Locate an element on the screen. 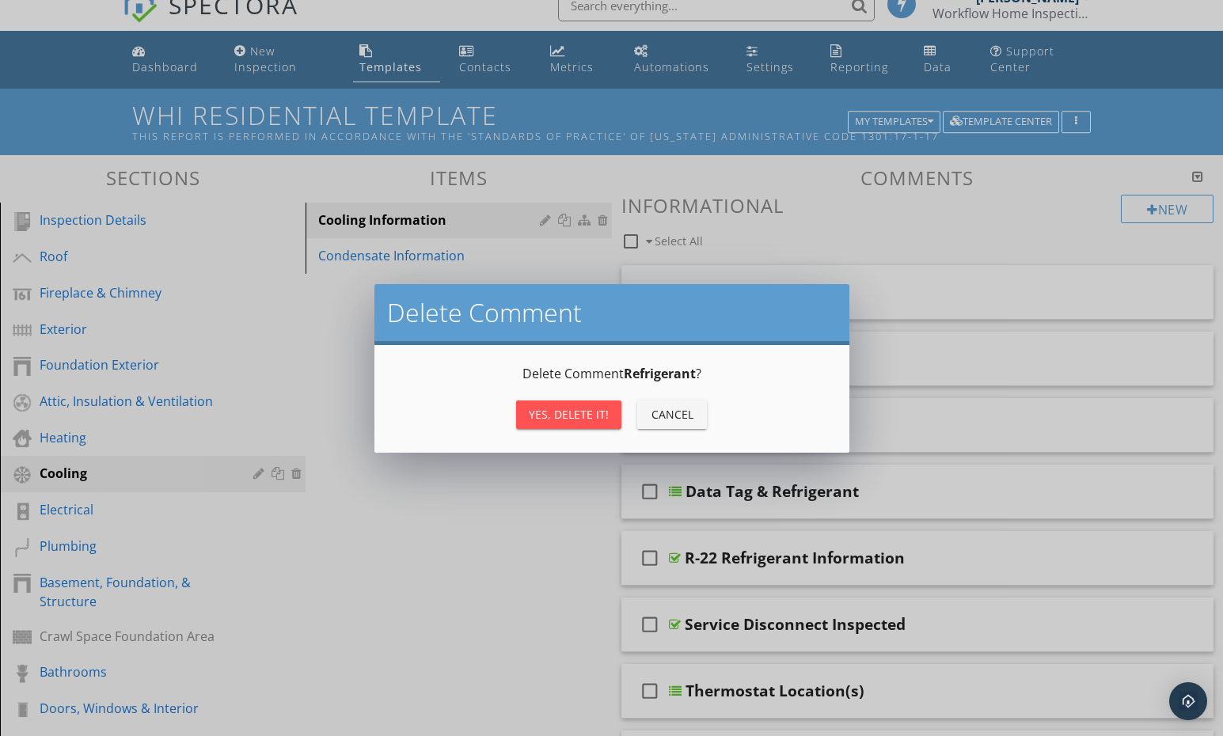 The image size is (1223, 736). h2: Delete Comment is located at coordinates (612, 313).